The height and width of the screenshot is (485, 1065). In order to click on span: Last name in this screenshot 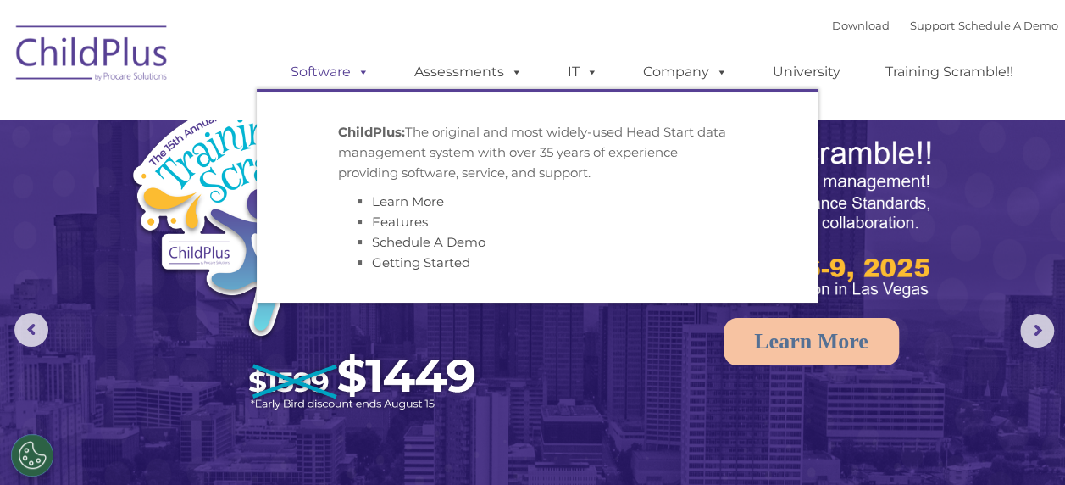, I will do `click(261, 118)`.